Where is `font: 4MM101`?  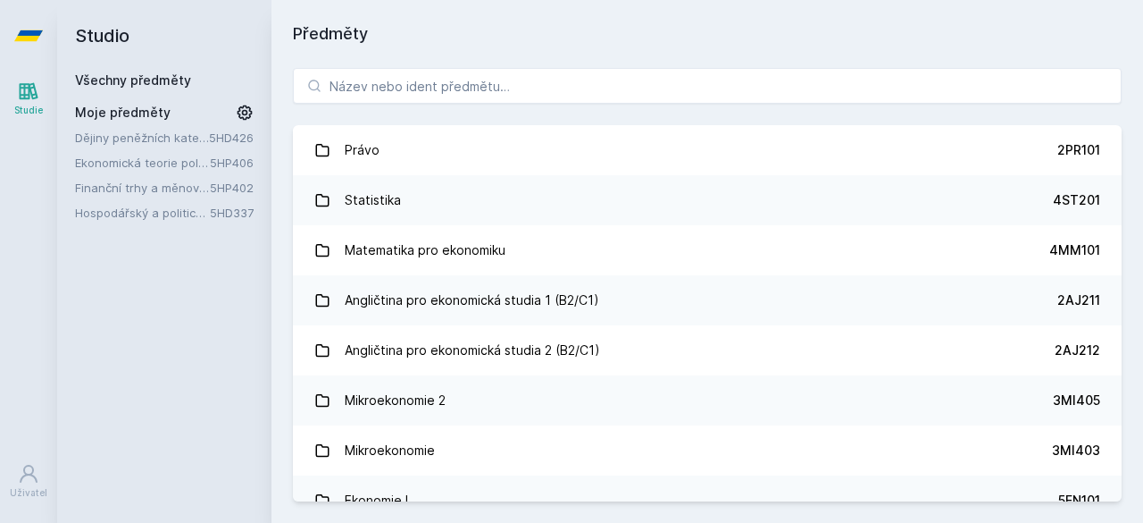
font: 4MM101 is located at coordinates (1075, 249).